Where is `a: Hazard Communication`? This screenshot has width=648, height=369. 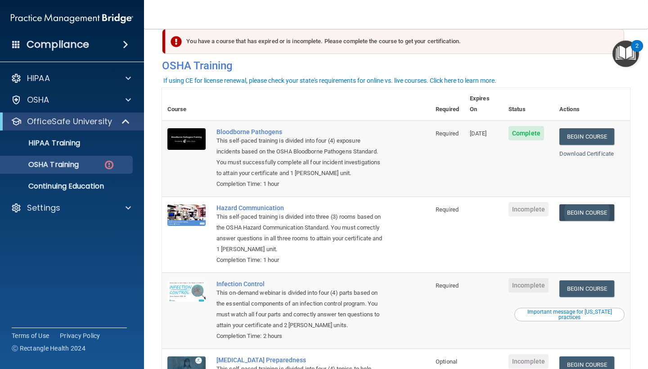
a: Hazard Communication is located at coordinates (301, 208).